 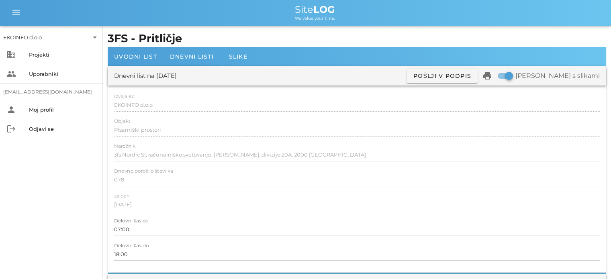 I want to click on span: Pošlji v podpis, so click(x=442, y=76).